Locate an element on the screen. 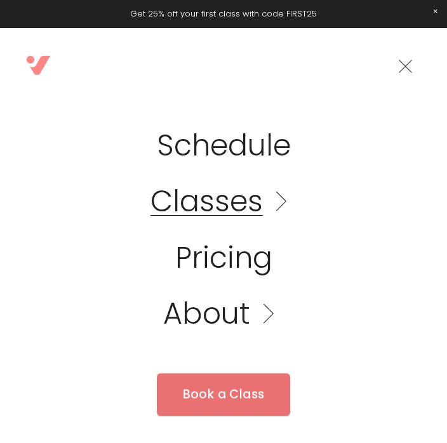 The image size is (447, 443). a: About is located at coordinates (223, 314).